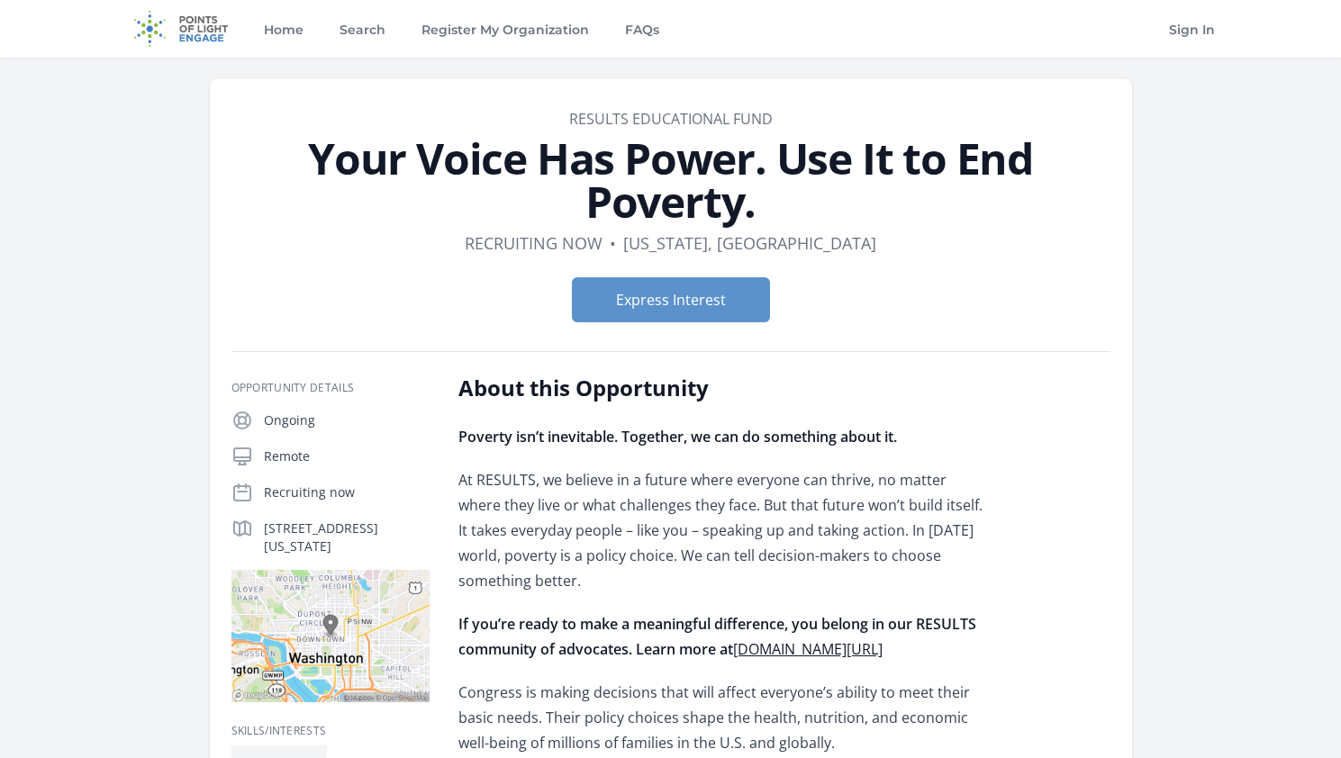 The image size is (1341, 758). Describe the element at coordinates (347, 457) in the screenshot. I see `p: Remote` at that location.